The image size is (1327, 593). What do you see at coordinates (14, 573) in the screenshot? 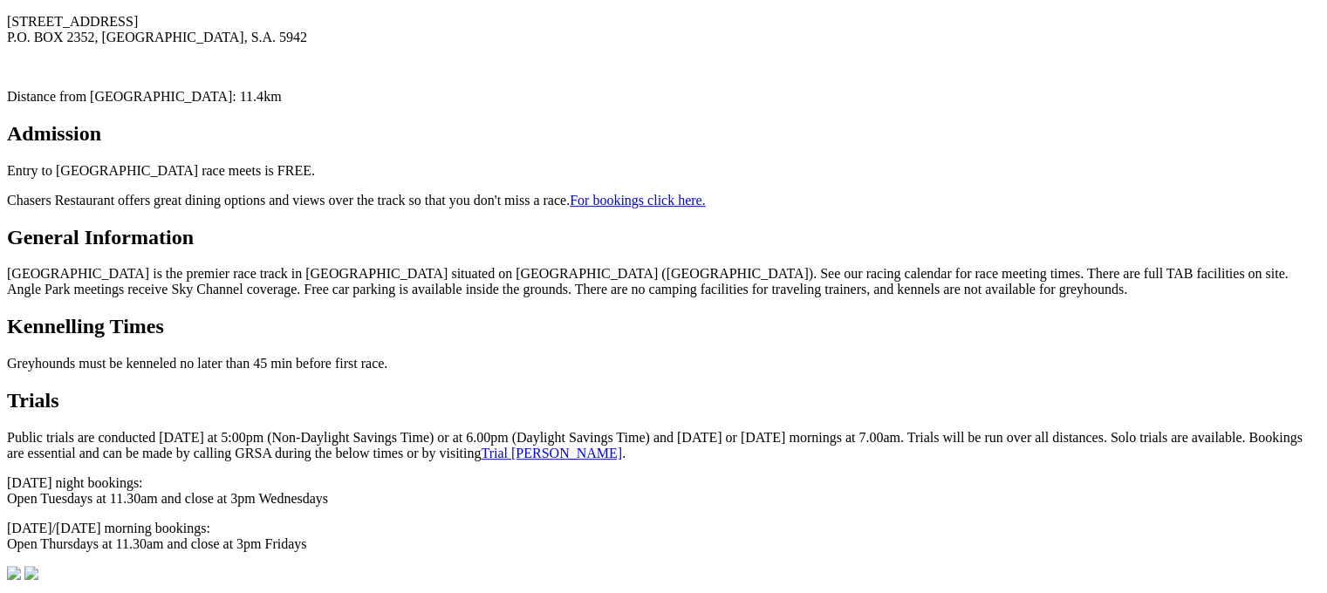
I see `img: 9077a147-1ae2-4fea-a42f-6015d0e44db1.jpg` at bounding box center [14, 573].